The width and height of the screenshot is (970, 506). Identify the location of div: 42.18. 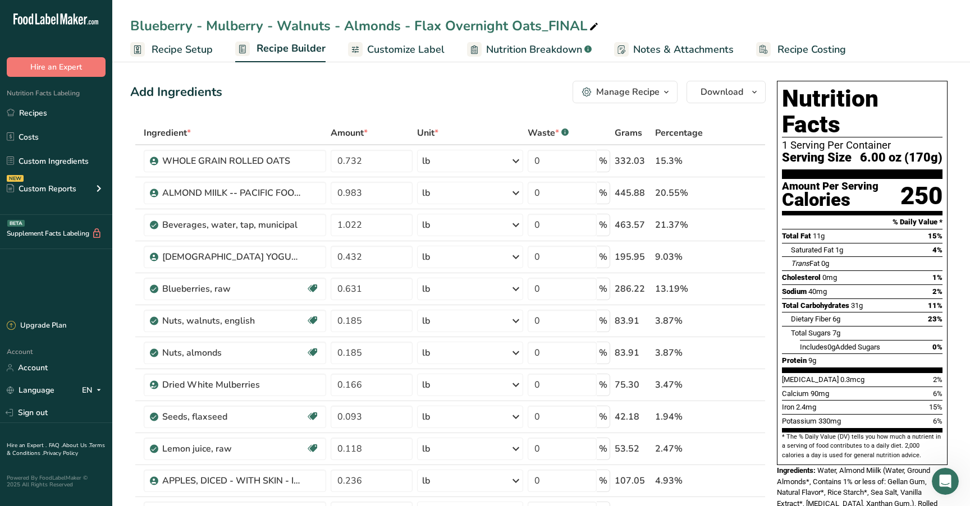
(632, 417).